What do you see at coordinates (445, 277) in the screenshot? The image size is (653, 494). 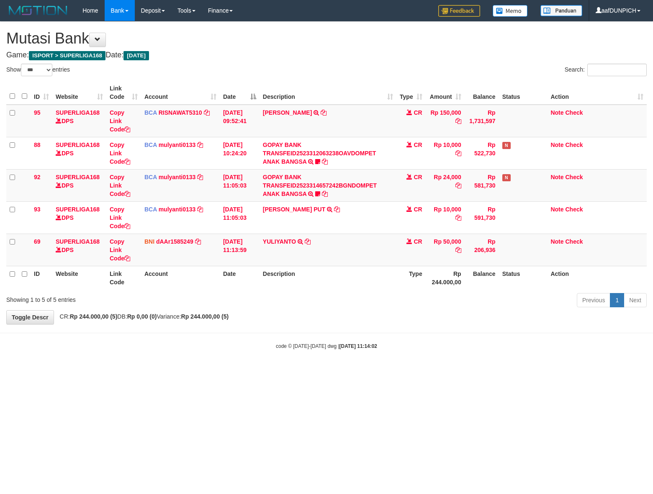 I see `th: Rp 244.000,00` at bounding box center [445, 277].